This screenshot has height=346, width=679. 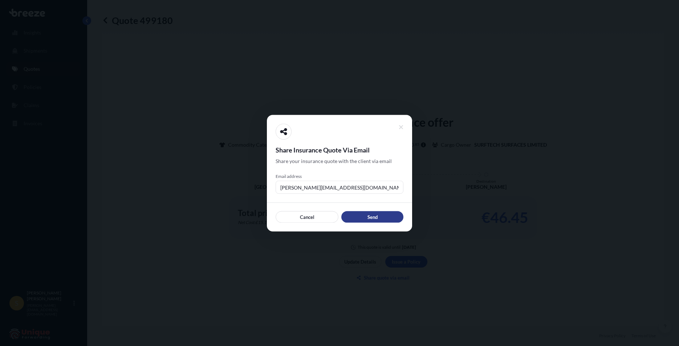 I want to click on p: Cancel, so click(x=307, y=217).